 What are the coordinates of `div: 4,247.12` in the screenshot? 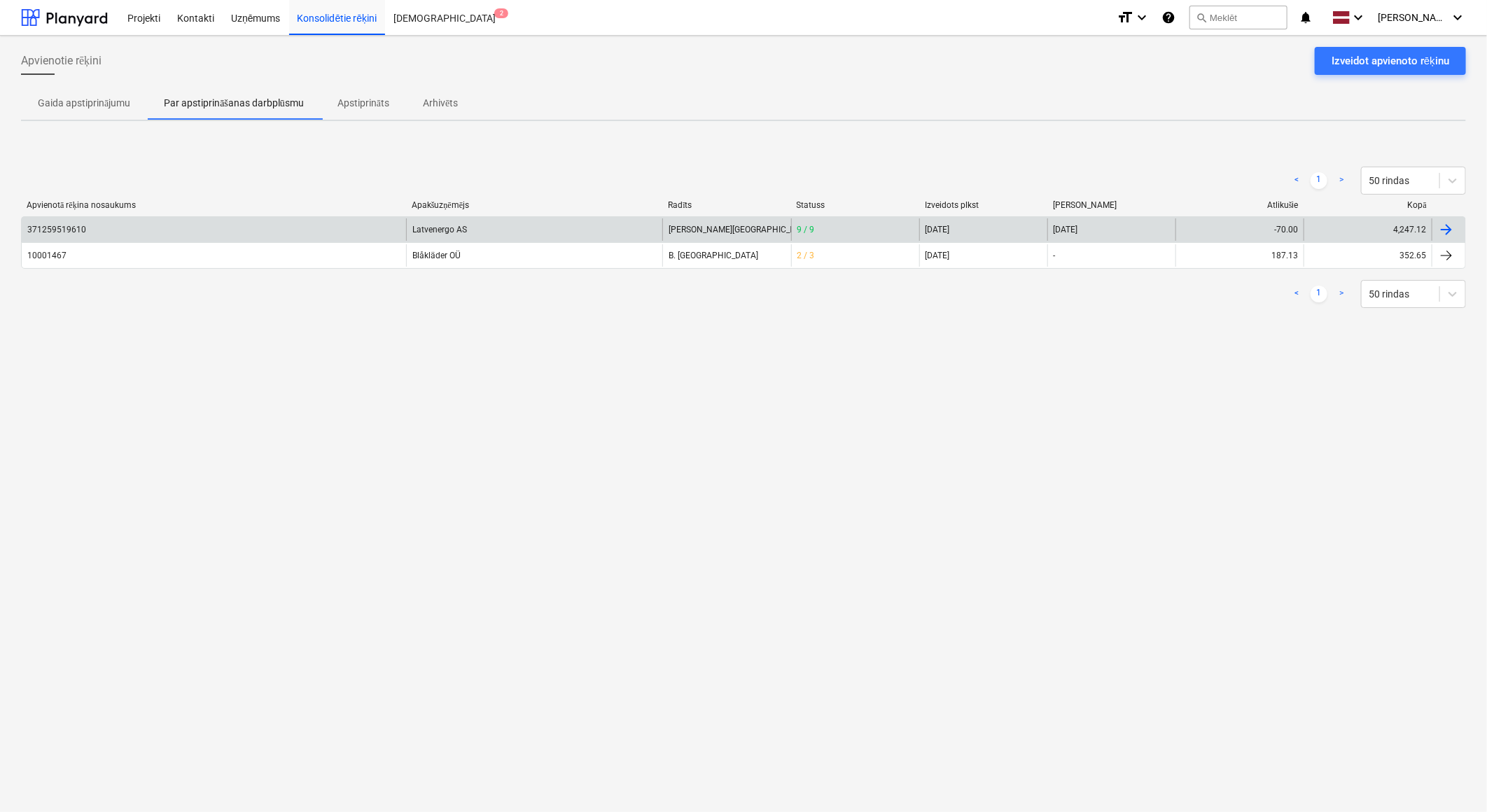 It's located at (1409, 230).